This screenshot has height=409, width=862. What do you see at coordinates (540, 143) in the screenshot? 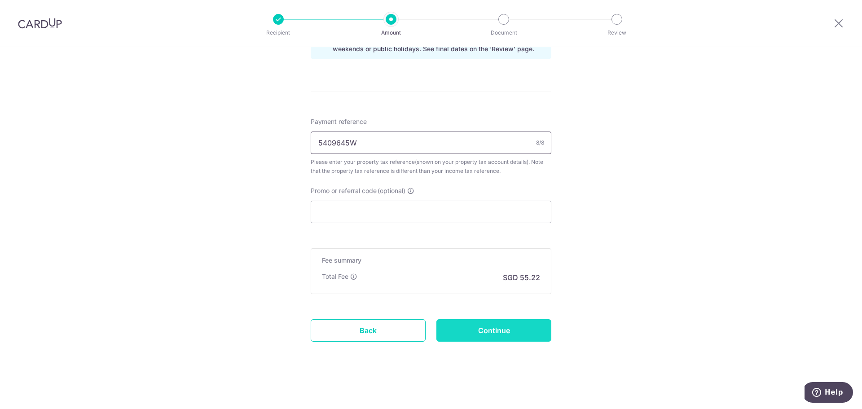
I see `div: 8/8` at bounding box center [540, 143].